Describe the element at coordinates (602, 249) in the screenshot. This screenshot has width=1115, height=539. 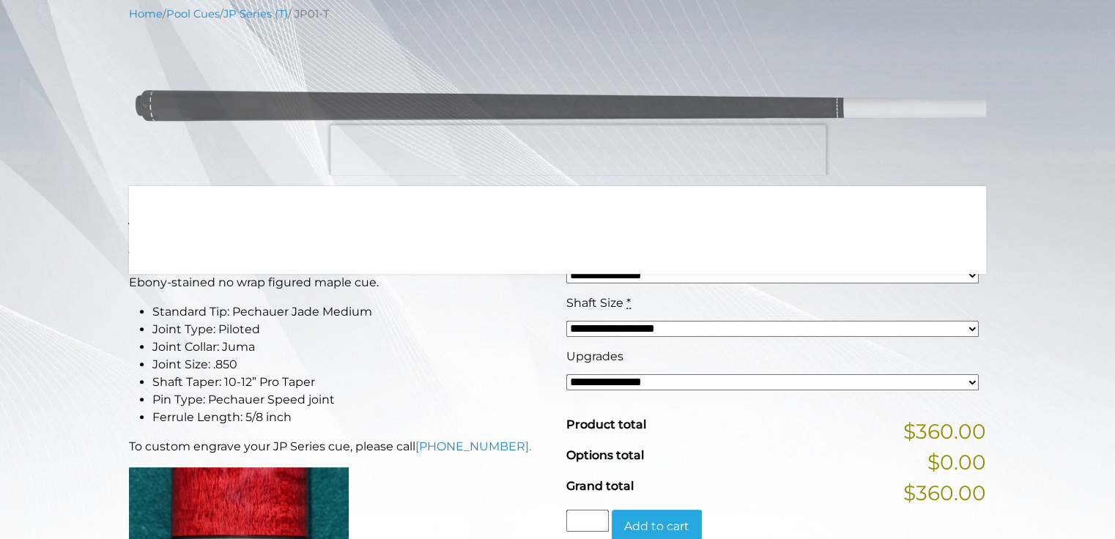
I see `span: Cue Weight` at that location.